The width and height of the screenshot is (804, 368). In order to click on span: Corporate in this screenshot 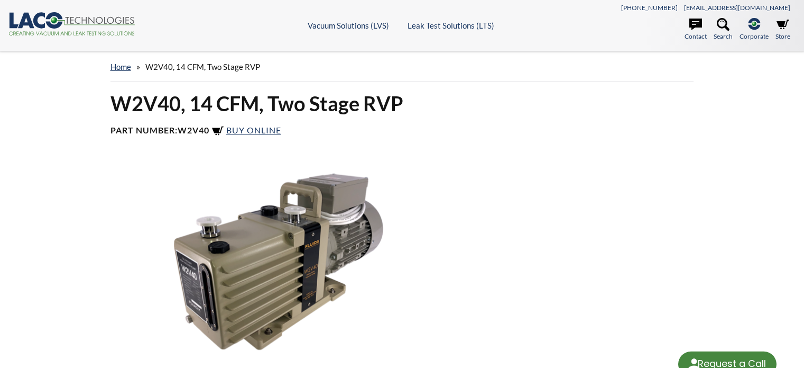, I will do `click(754, 36)`.